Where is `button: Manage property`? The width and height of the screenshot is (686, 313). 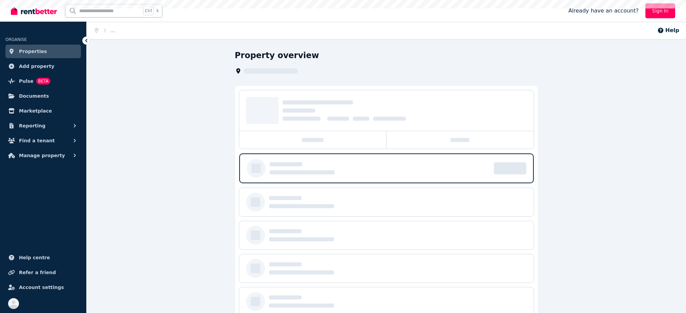
button: Manage property is located at coordinates (43, 156).